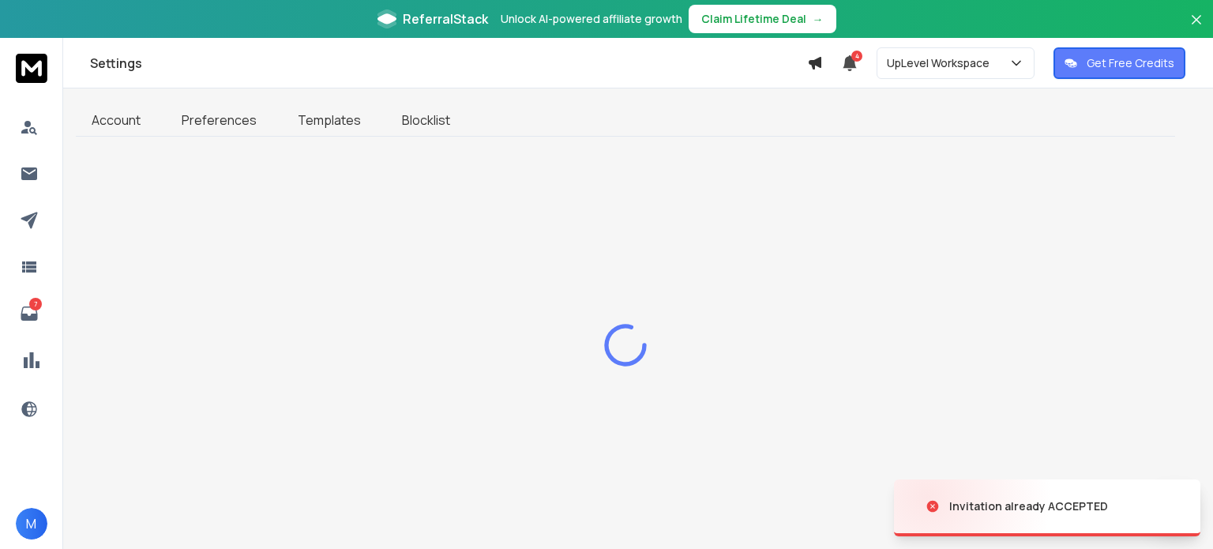 The width and height of the screenshot is (1213, 549). Describe the element at coordinates (857, 56) in the screenshot. I see `span: 4` at that location.